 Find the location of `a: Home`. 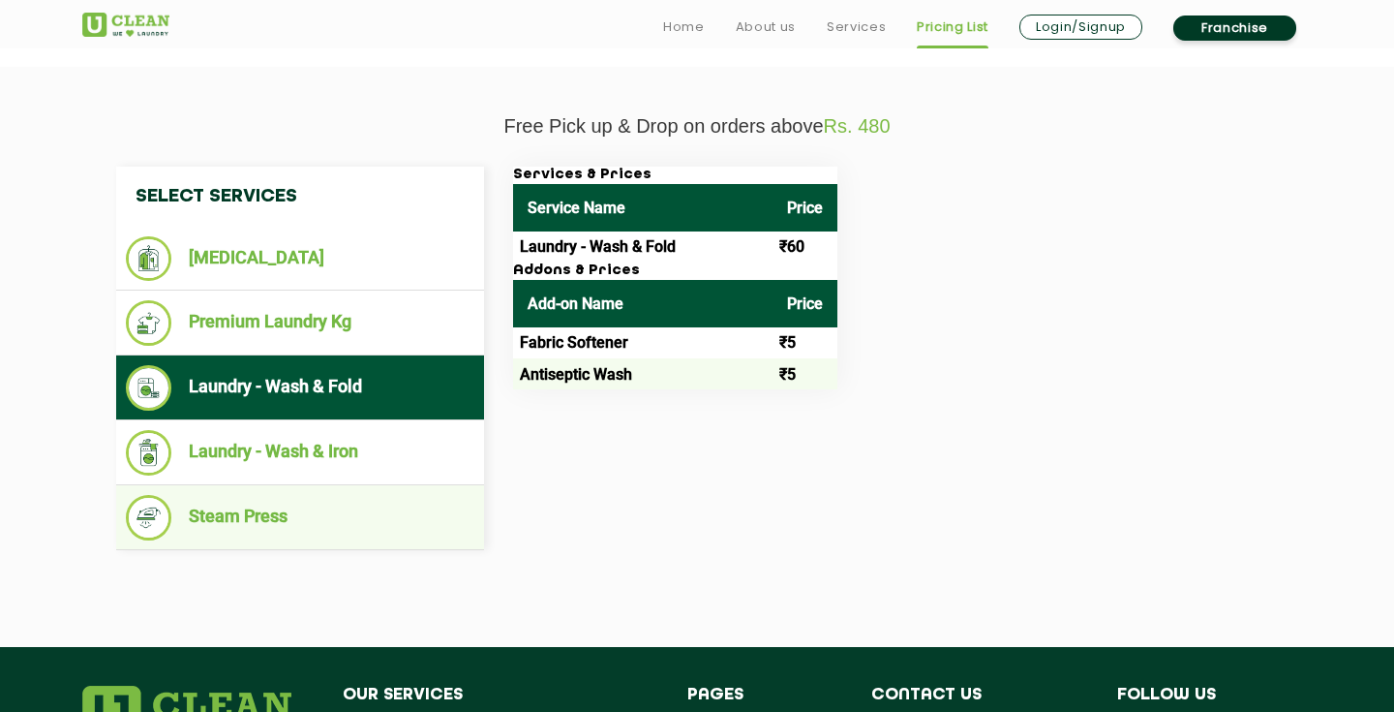

a: Home is located at coordinates (684, 27).